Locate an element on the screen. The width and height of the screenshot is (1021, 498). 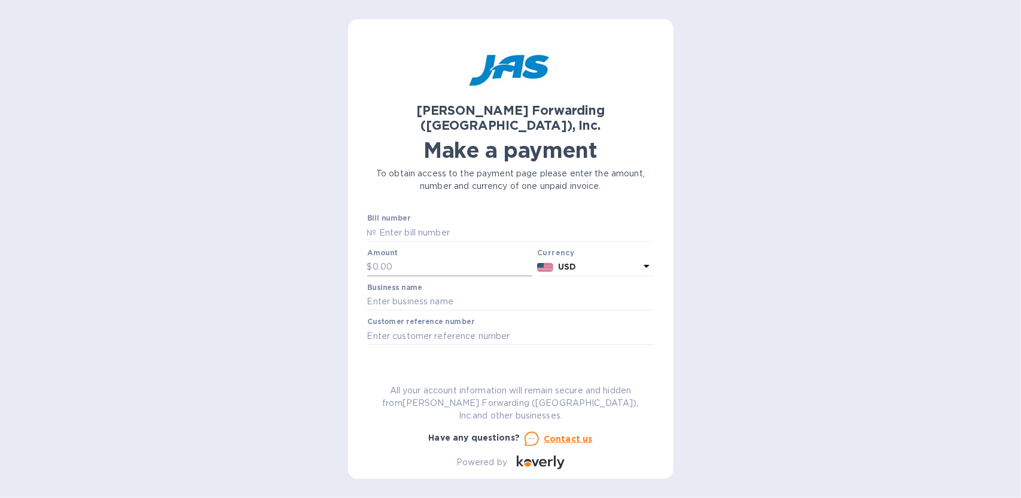
p: To obtain access to the payment page please enter the amount, number and currency of one unpaid i... is located at coordinates (511, 180).